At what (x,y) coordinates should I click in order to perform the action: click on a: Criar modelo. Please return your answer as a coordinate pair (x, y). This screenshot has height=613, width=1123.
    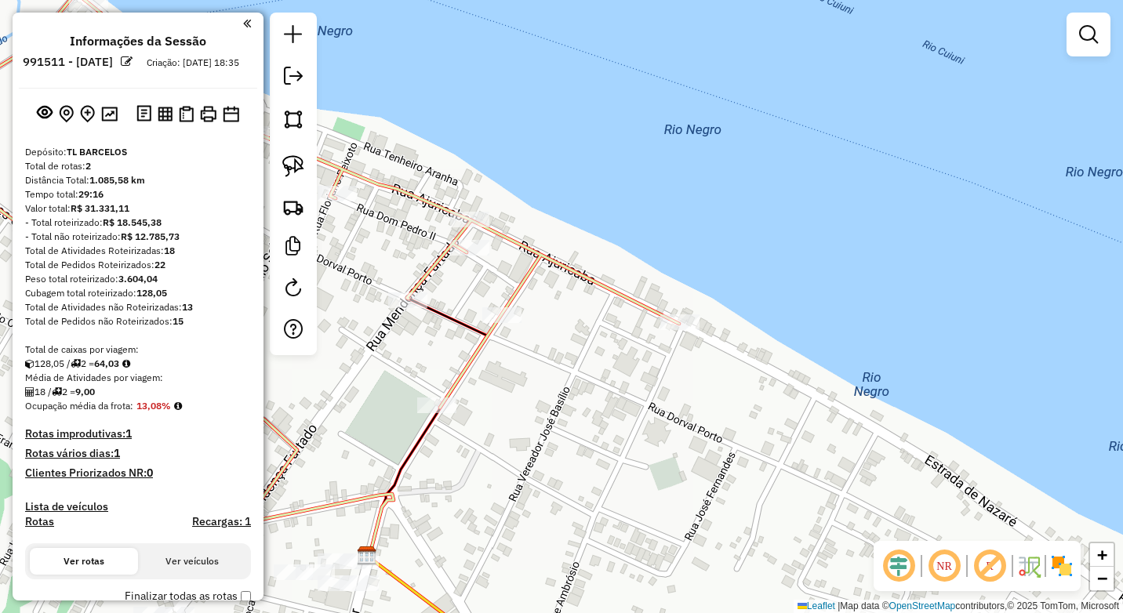
    Looking at the image, I should click on (293, 248).